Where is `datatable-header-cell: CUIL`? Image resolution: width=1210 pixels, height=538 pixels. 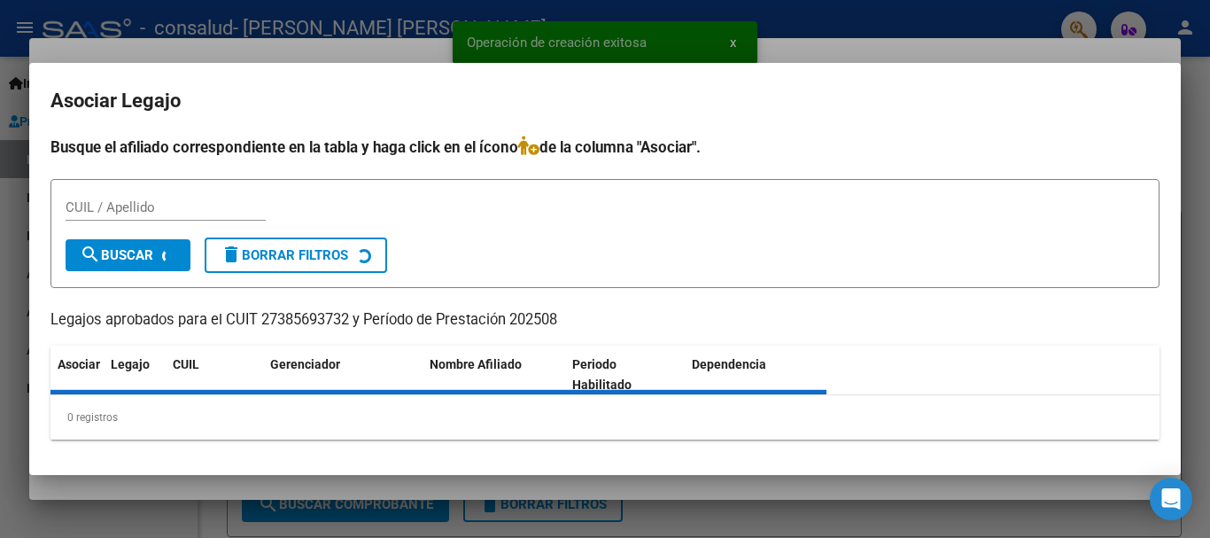 datatable-header-cell: CUIL is located at coordinates (214, 375).